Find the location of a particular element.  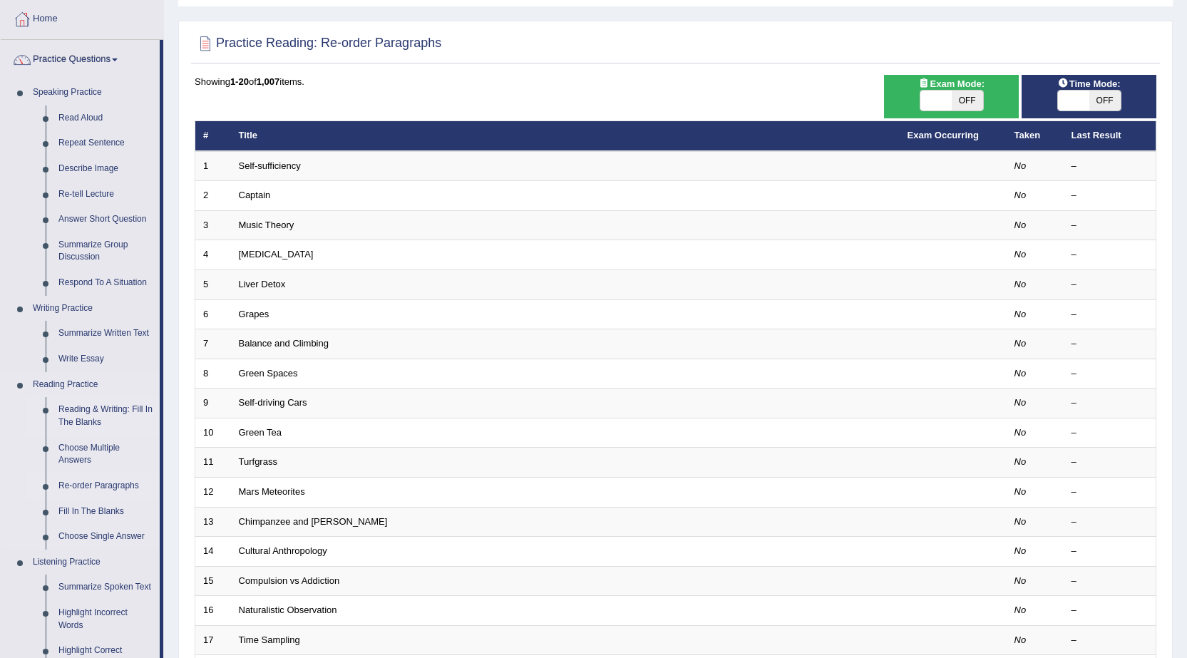

th: Title is located at coordinates (565, 136).